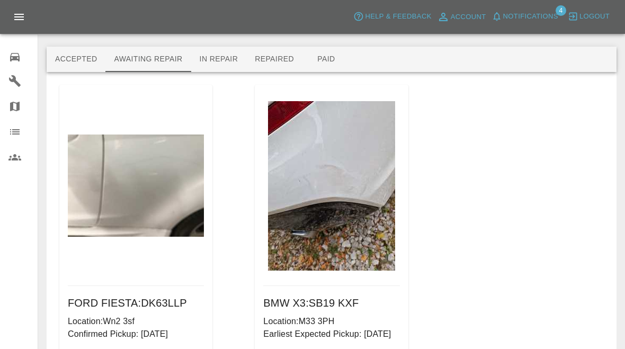 The width and height of the screenshot is (625, 349). What do you see at coordinates (219, 59) in the screenshot?
I see `button: In Repair` at bounding box center [219, 59].